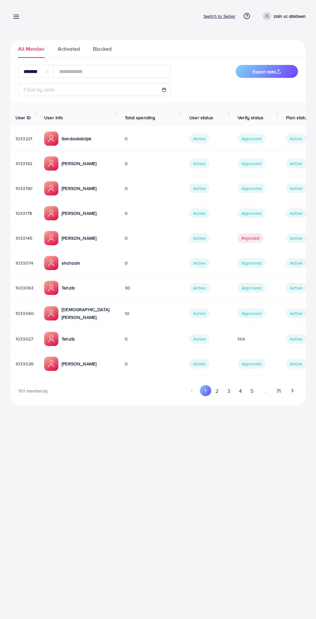 Image resolution: width=316 pixels, height=619 pixels. What do you see at coordinates (251, 118) in the screenshot?
I see `span: Verify status` at bounding box center [251, 118].